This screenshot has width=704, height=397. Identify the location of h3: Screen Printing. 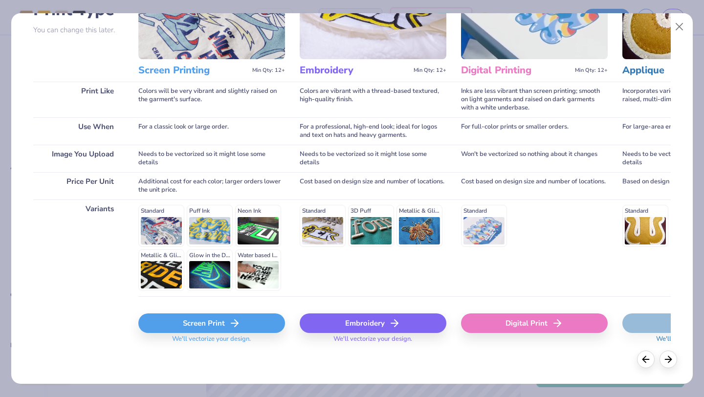
(193, 70).